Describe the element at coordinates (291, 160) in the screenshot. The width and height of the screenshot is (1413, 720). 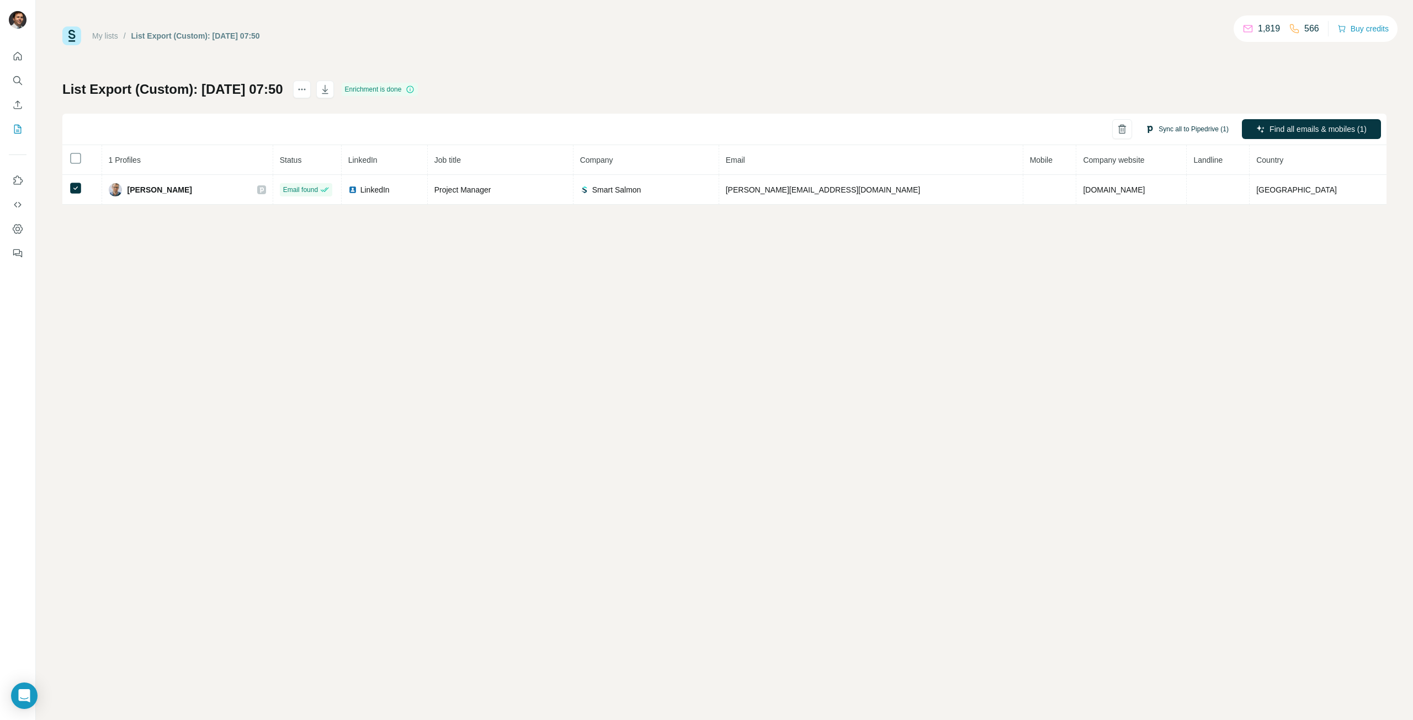
I see `span: Status` at that location.